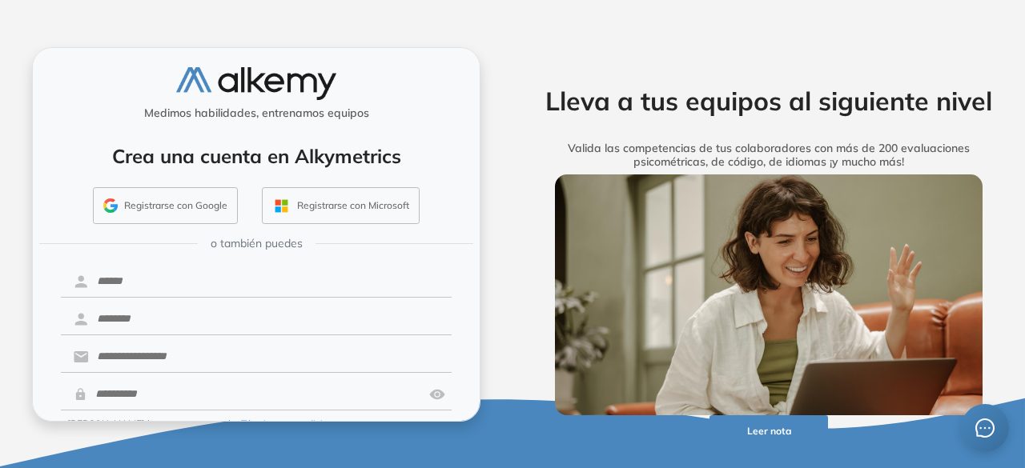 The height and width of the screenshot is (468, 1025). I want to click on h4: Crea una cuenta en Alkymetrics, so click(256, 156).